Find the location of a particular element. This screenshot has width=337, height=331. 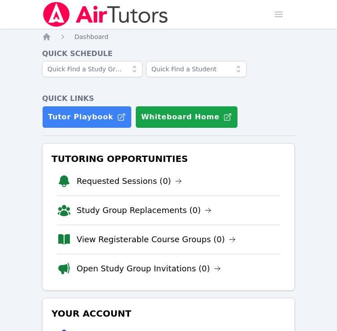

h4: Quick Links is located at coordinates (169, 99).